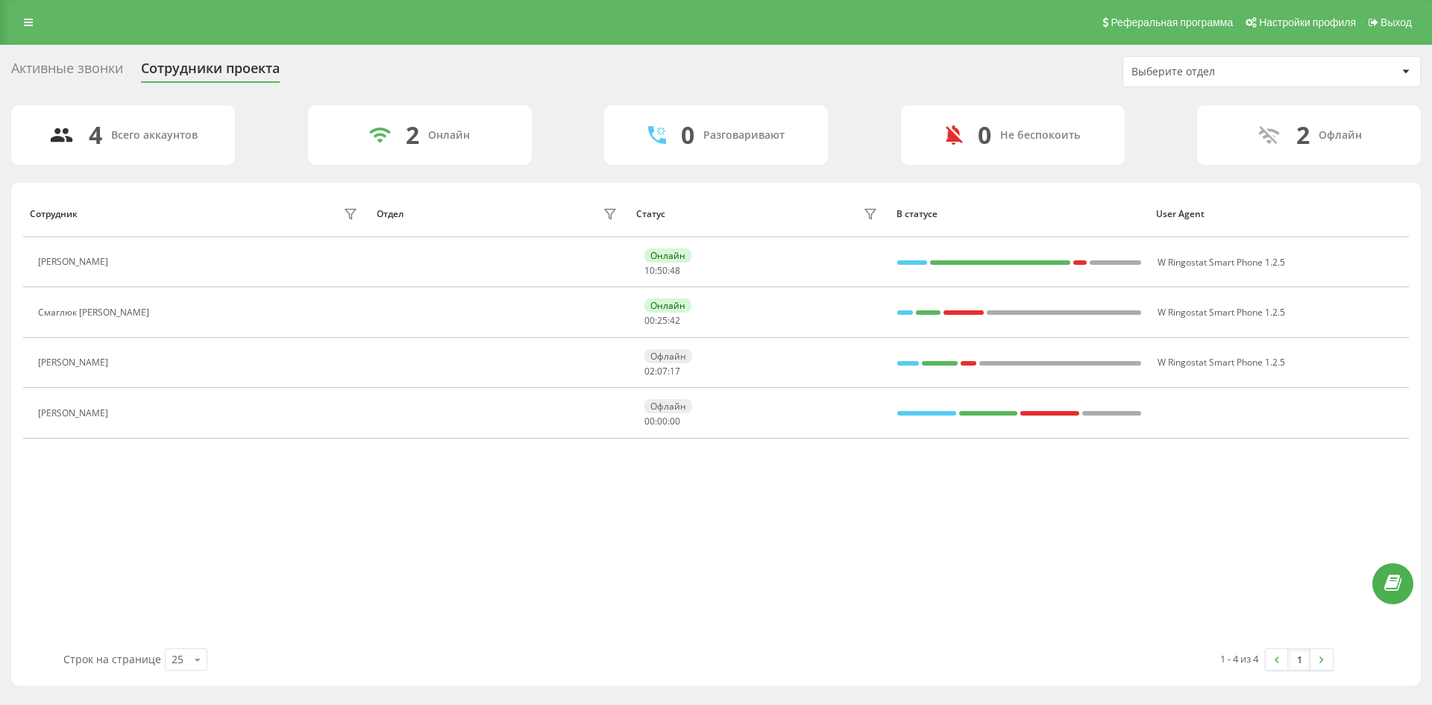 Image resolution: width=1432 pixels, height=705 pixels. Describe the element at coordinates (1300, 659) in the screenshot. I see `a: 1` at that location.